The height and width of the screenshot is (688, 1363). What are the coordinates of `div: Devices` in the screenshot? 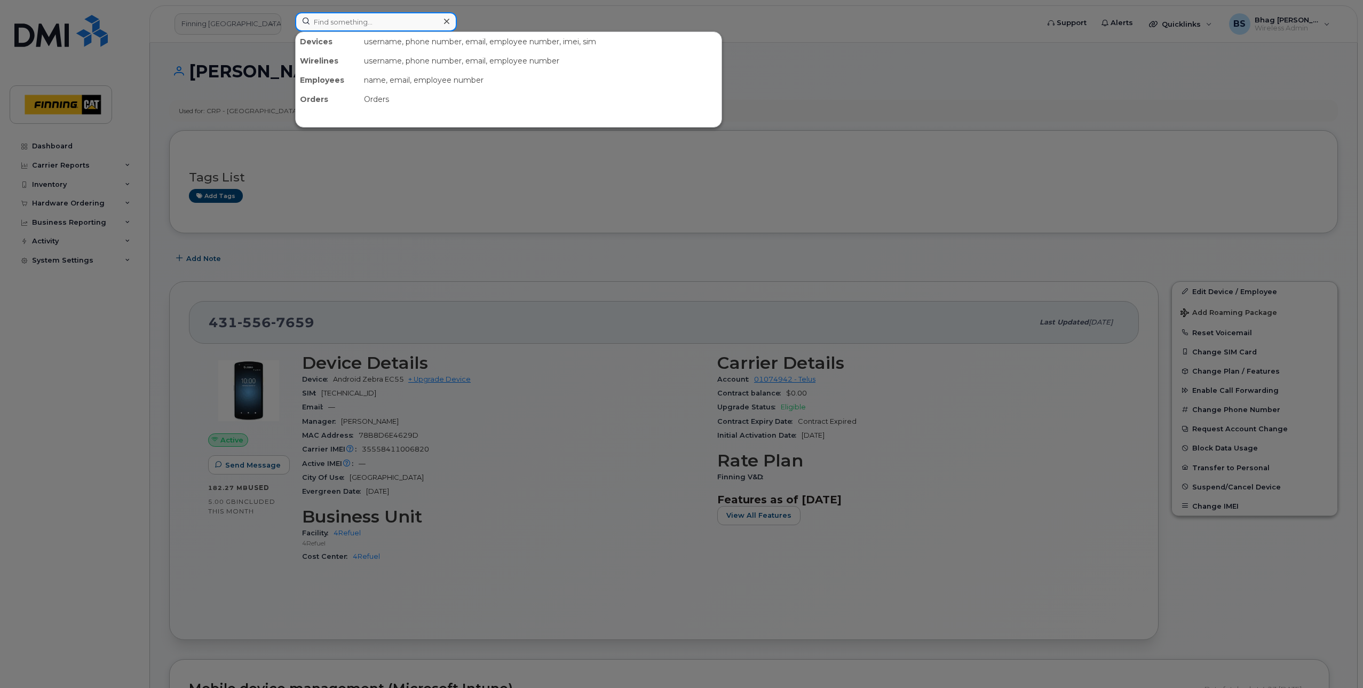 It's located at (328, 42).